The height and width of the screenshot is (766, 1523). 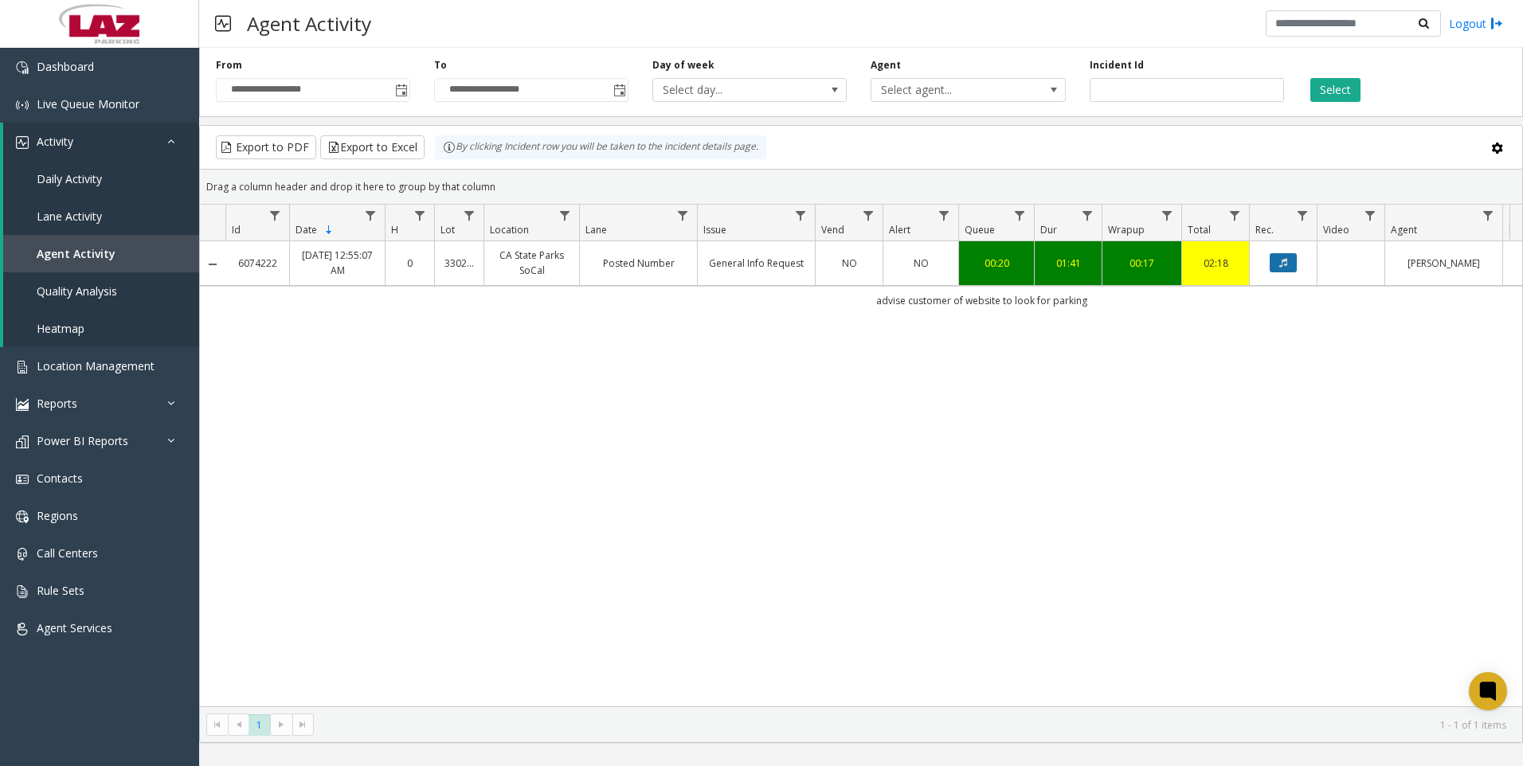 What do you see at coordinates (60, 478) in the screenshot?
I see `span: Contacts` at bounding box center [60, 478].